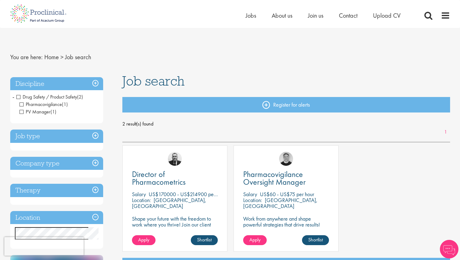  Describe the element at coordinates (348, 15) in the screenshot. I see `a: Contact` at that location.